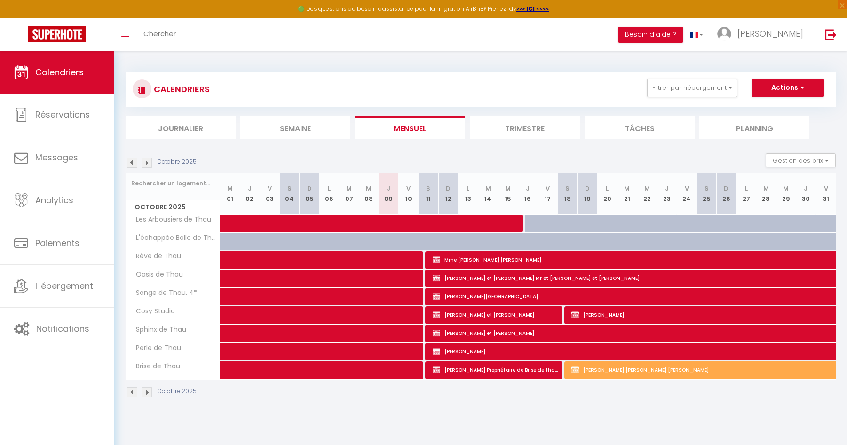 The image size is (847, 445). What do you see at coordinates (667, 193) in the screenshot?
I see `th: 23` at bounding box center [667, 193].